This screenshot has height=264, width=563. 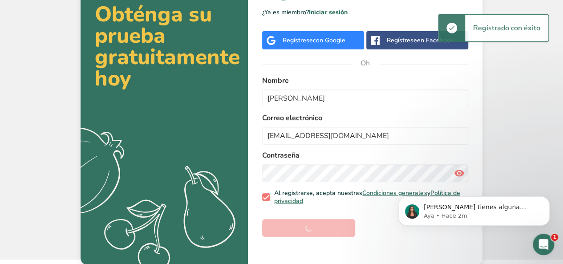 I want to click on font: Registrado con éxito, so click(x=507, y=28).